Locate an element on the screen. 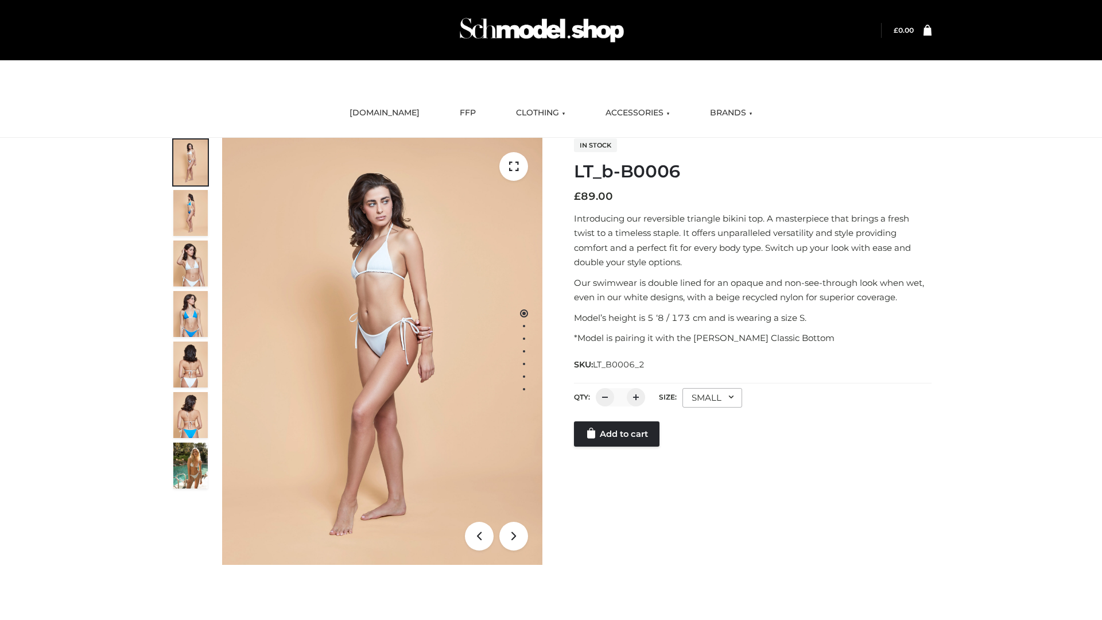 This screenshot has width=1102, height=620. label: QTY: is located at coordinates (582, 396).